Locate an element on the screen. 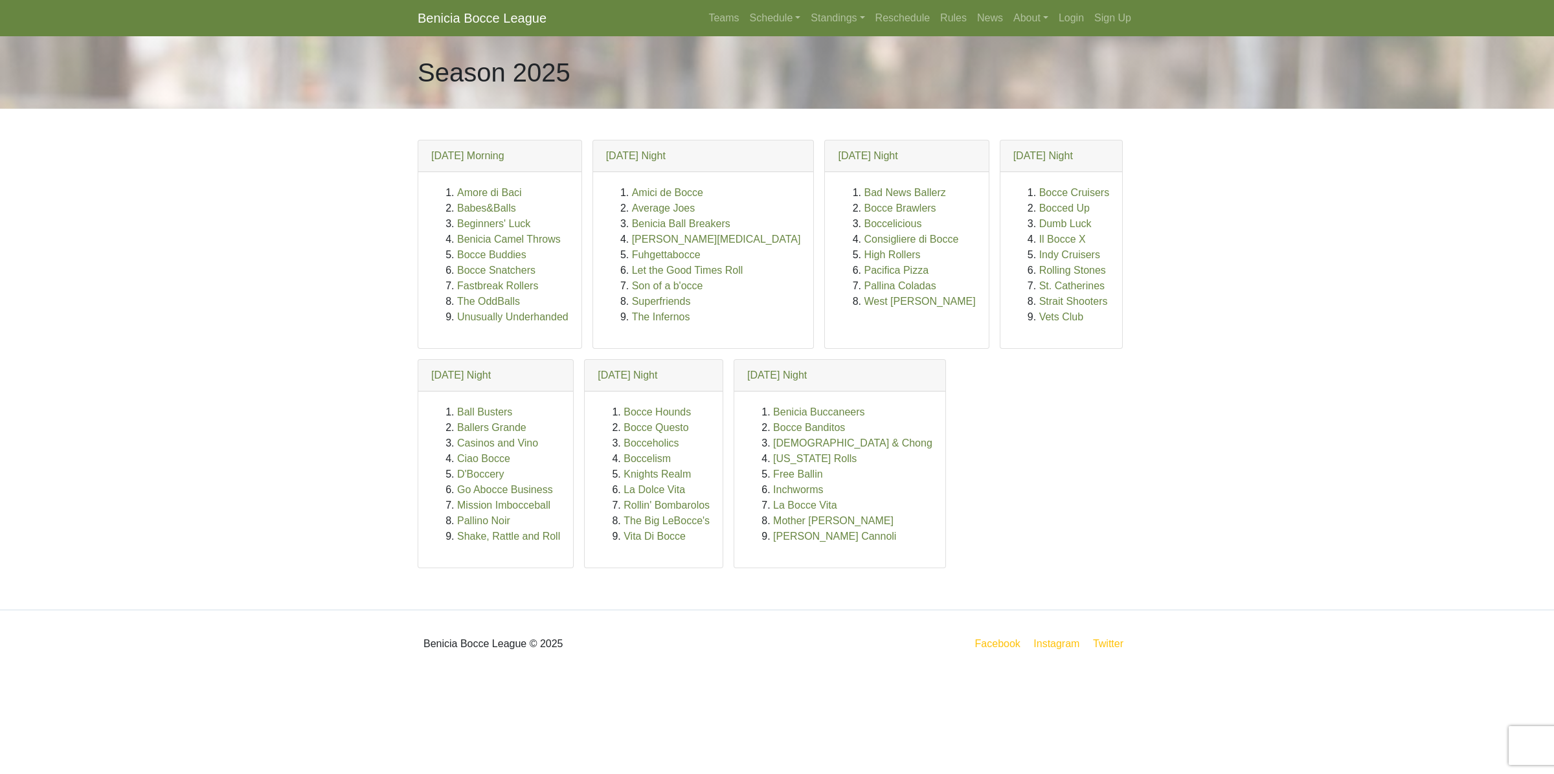 The image size is (1554, 774). a: Fastbreak Rollers is located at coordinates (497, 286).